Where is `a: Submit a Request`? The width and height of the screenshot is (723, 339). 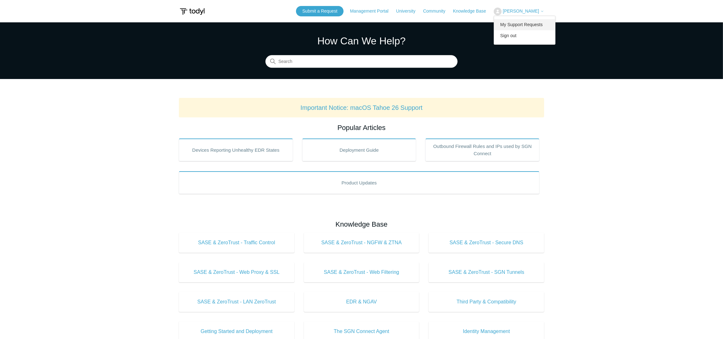 a: Submit a Request is located at coordinates (320, 11).